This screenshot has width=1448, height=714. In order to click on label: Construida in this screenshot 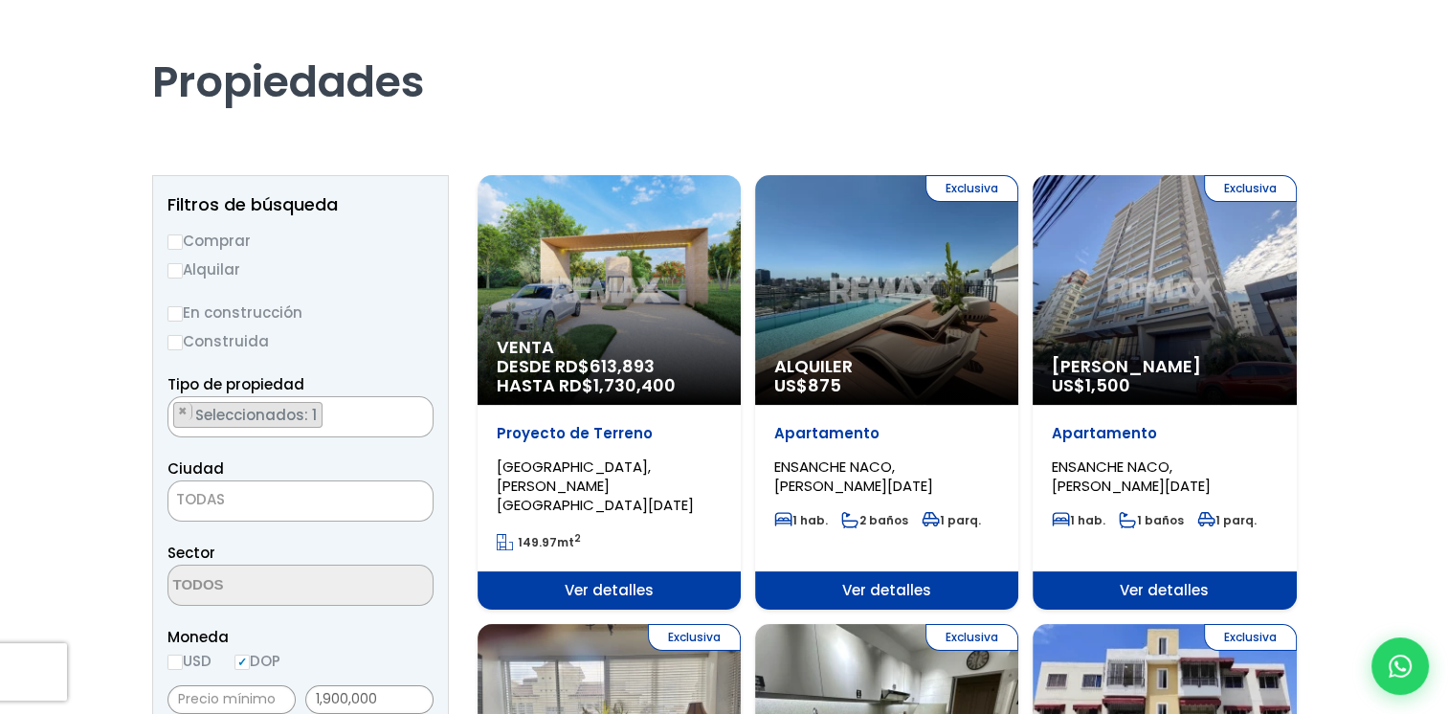, I will do `click(300, 341)`.